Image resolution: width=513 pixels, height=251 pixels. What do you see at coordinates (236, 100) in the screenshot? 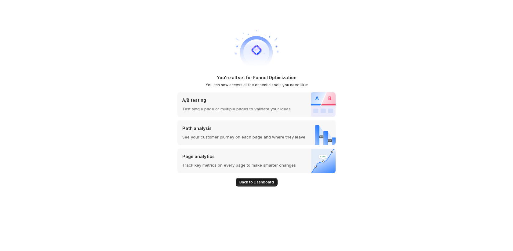
I see `p: A/B testing` at bounding box center [236, 100].